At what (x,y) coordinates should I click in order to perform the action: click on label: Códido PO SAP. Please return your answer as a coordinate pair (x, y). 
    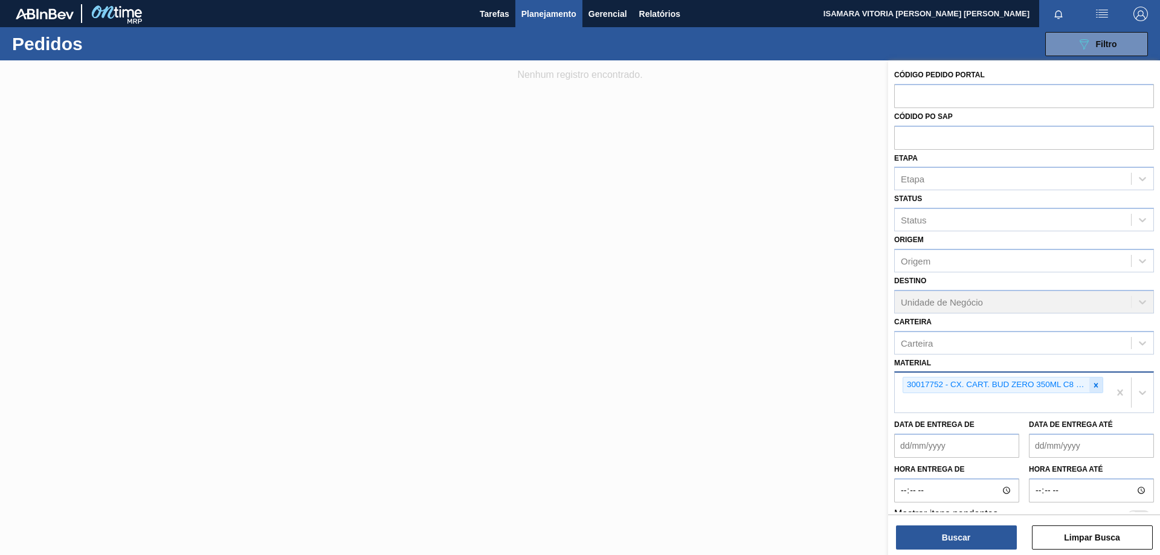
    Looking at the image, I should click on (923, 117).